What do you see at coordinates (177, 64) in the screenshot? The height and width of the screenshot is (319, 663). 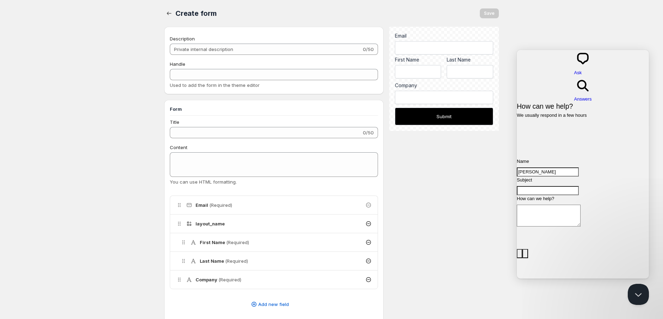 I see `span: Handle` at bounding box center [177, 64].